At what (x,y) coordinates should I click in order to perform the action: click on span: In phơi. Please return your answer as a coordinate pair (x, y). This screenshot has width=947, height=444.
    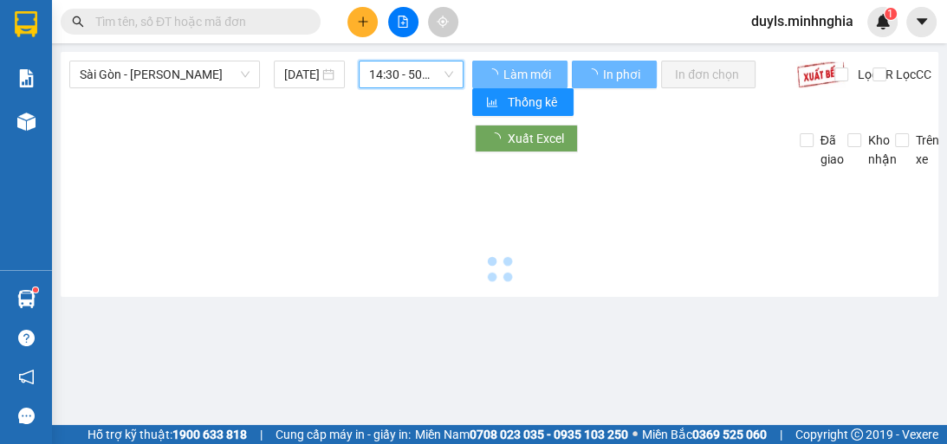
    Looking at the image, I should click on (623, 74).